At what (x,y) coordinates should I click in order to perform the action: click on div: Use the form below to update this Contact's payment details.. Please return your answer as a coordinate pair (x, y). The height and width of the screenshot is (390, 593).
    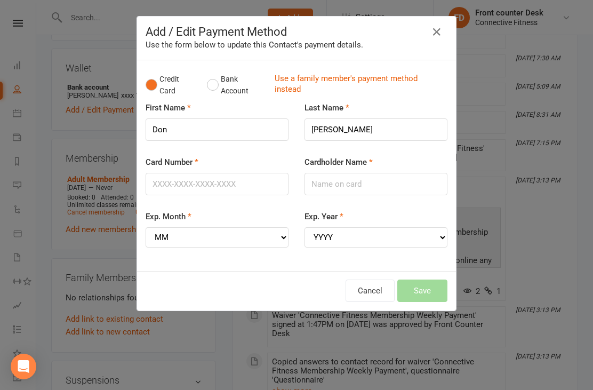
    Looking at the image, I should click on (296, 45).